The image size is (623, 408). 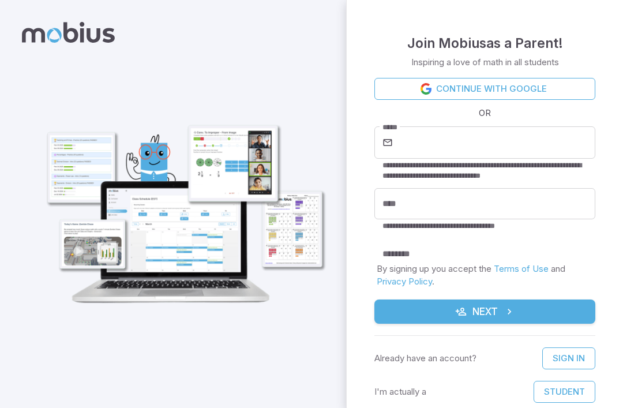 What do you see at coordinates (521, 268) in the screenshot?
I see `a: Terms of Use` at bounding box center [521, 268].